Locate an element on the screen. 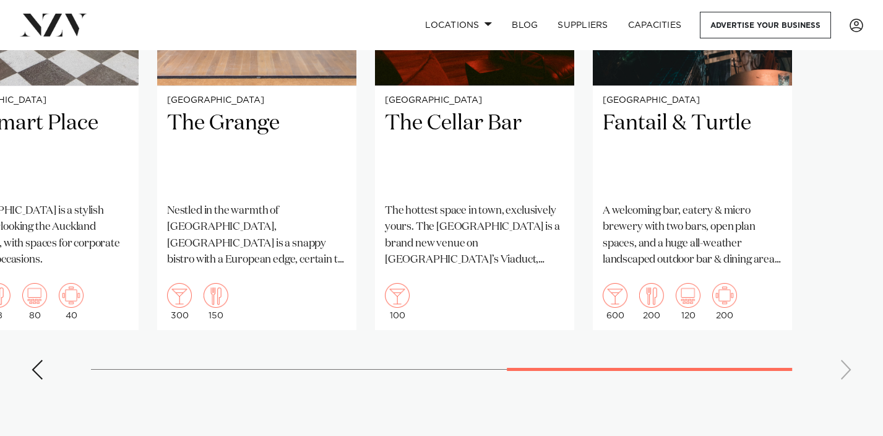 The height and width of the screenshot is (436, 883). h2: Fantail & Turtle is located at coordinates (693, 151).